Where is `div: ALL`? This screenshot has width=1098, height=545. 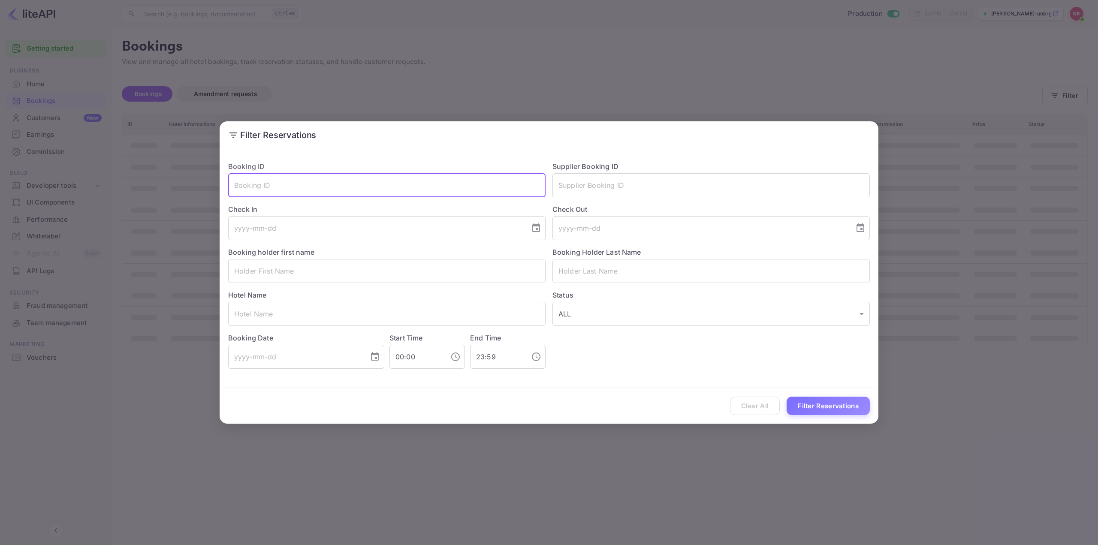 div: ALL is located at coordinates (711, 314).